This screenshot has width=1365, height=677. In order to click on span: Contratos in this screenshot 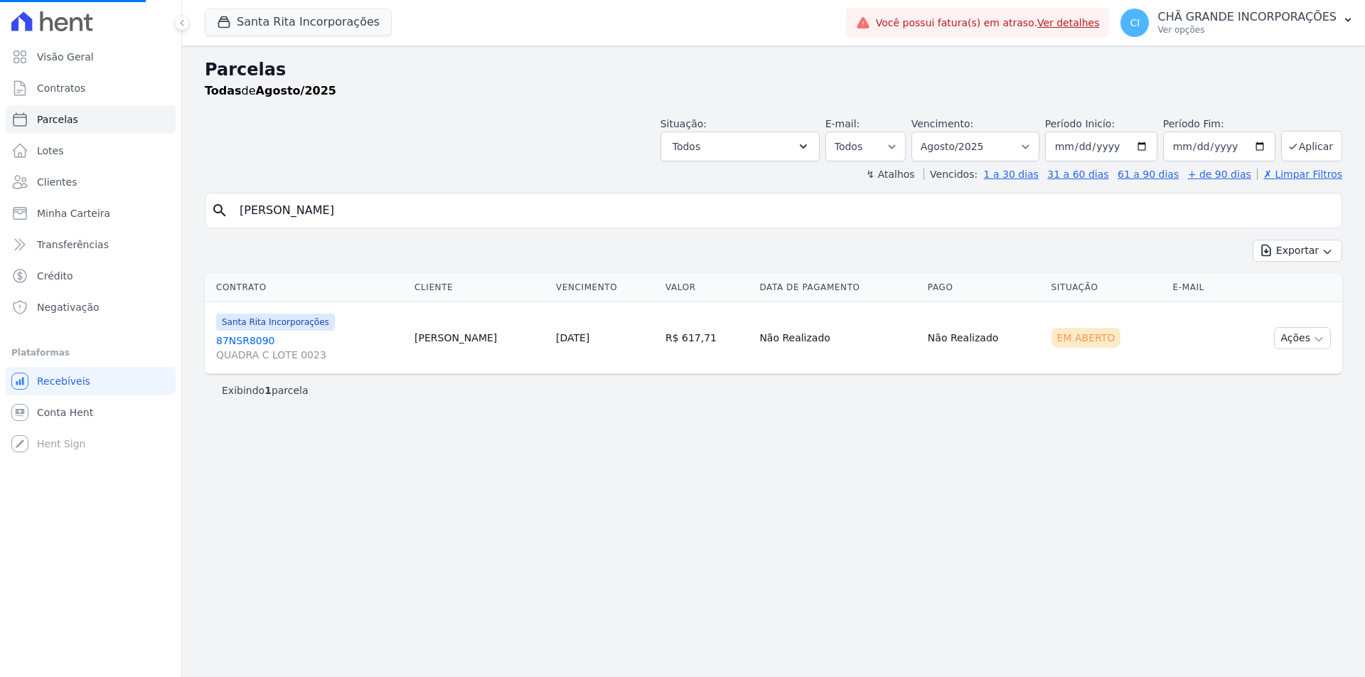, I will do `click(61, 88)`.